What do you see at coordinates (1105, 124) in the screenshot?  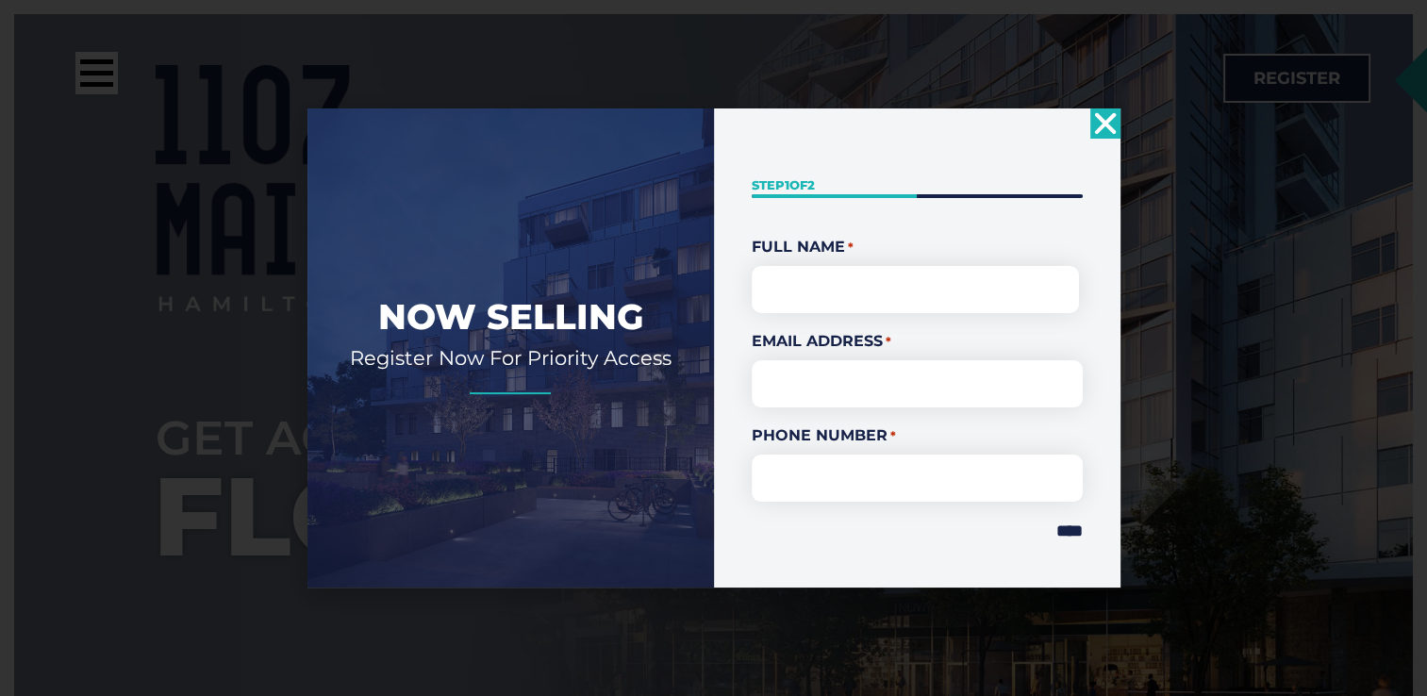 I see `a: Close` at bounding box center [1105, 124].